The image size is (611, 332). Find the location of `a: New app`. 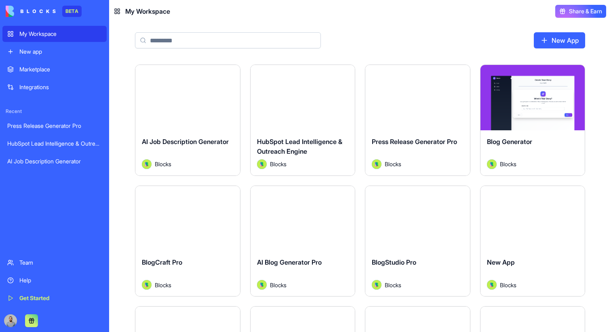

a: New app is located at coordinates (55, 52).